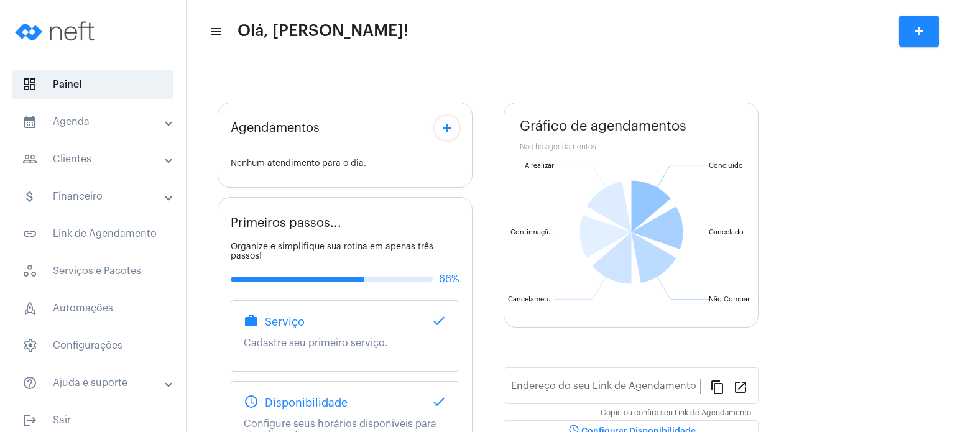 The image size is (955, 432). I want to click on mat-expansion-panel-header: sidenav iconAgenda, so click(96, 122).